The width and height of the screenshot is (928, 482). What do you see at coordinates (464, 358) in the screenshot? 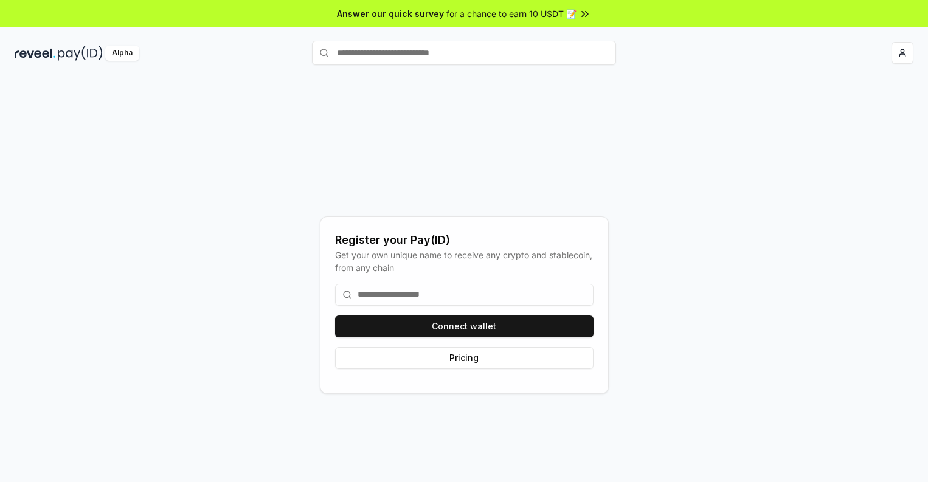
I see `button: Pricing` at bounding box center [464, 358].